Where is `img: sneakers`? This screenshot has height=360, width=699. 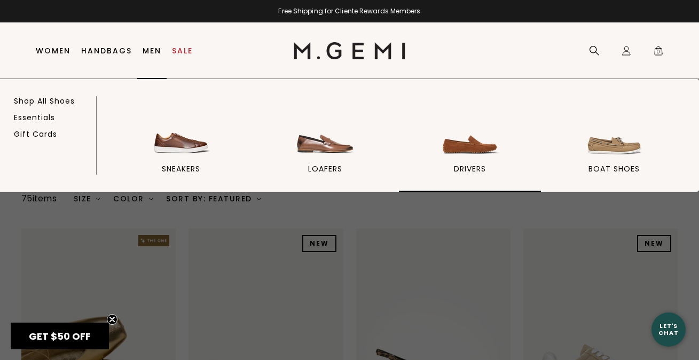
img: sneakers is located at coordinates (181, 129).